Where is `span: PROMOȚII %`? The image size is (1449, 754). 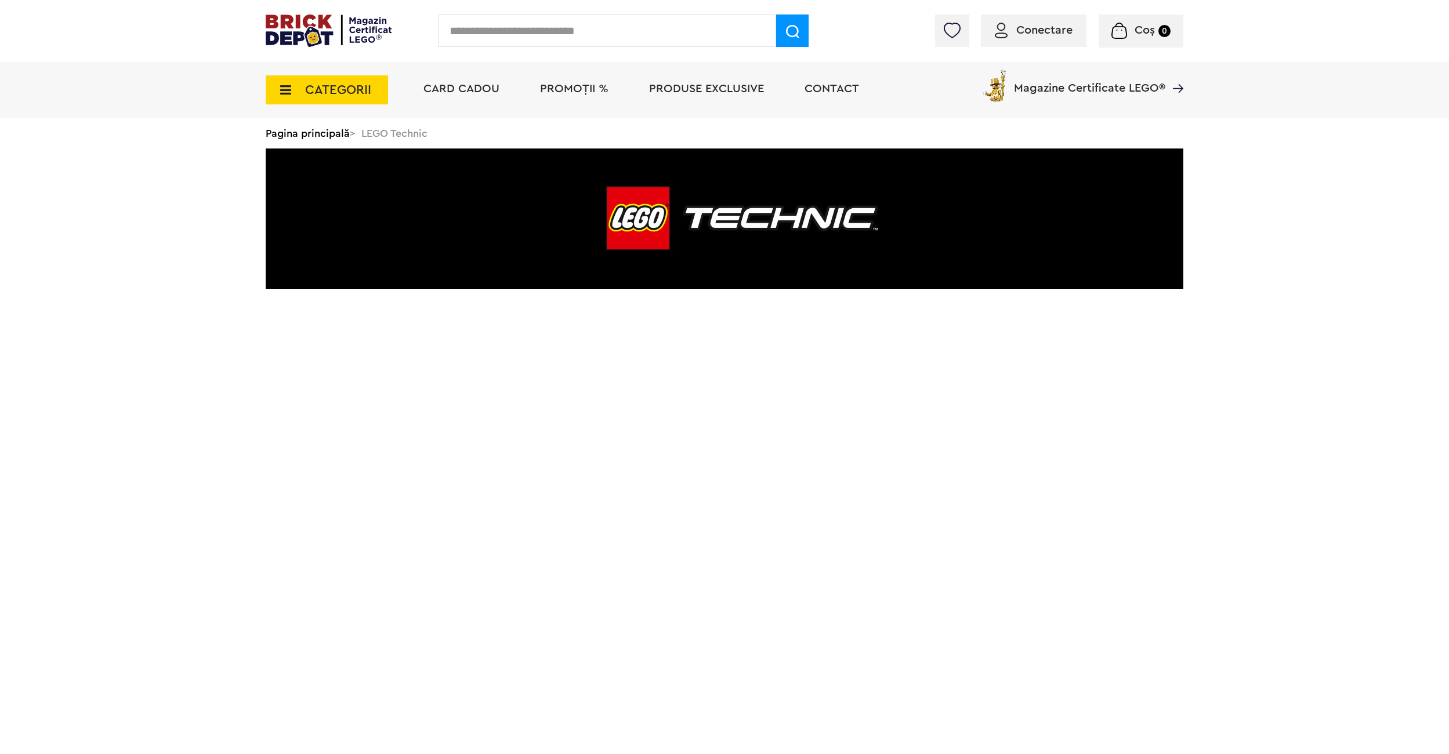
span: PROMOȚII % is located at coordinates (574, 89).